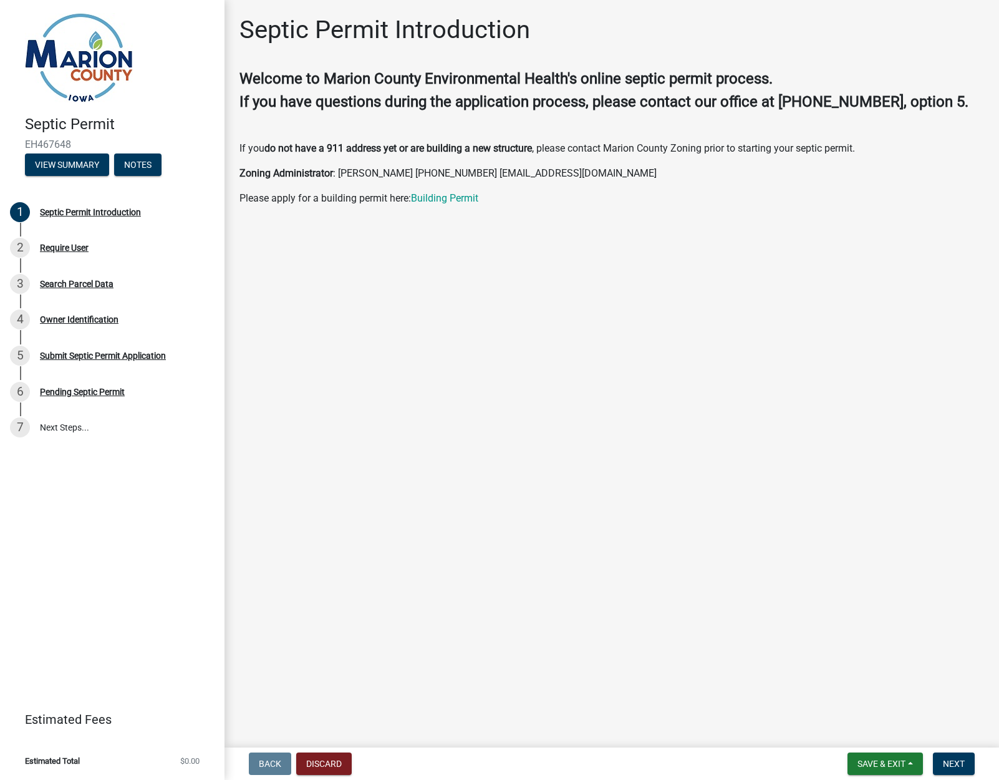 The image size is (999, 780). What do you see at coordinates (20, 212) in the screenshot?
I see `div: 1` at bounding box center [20, 212].